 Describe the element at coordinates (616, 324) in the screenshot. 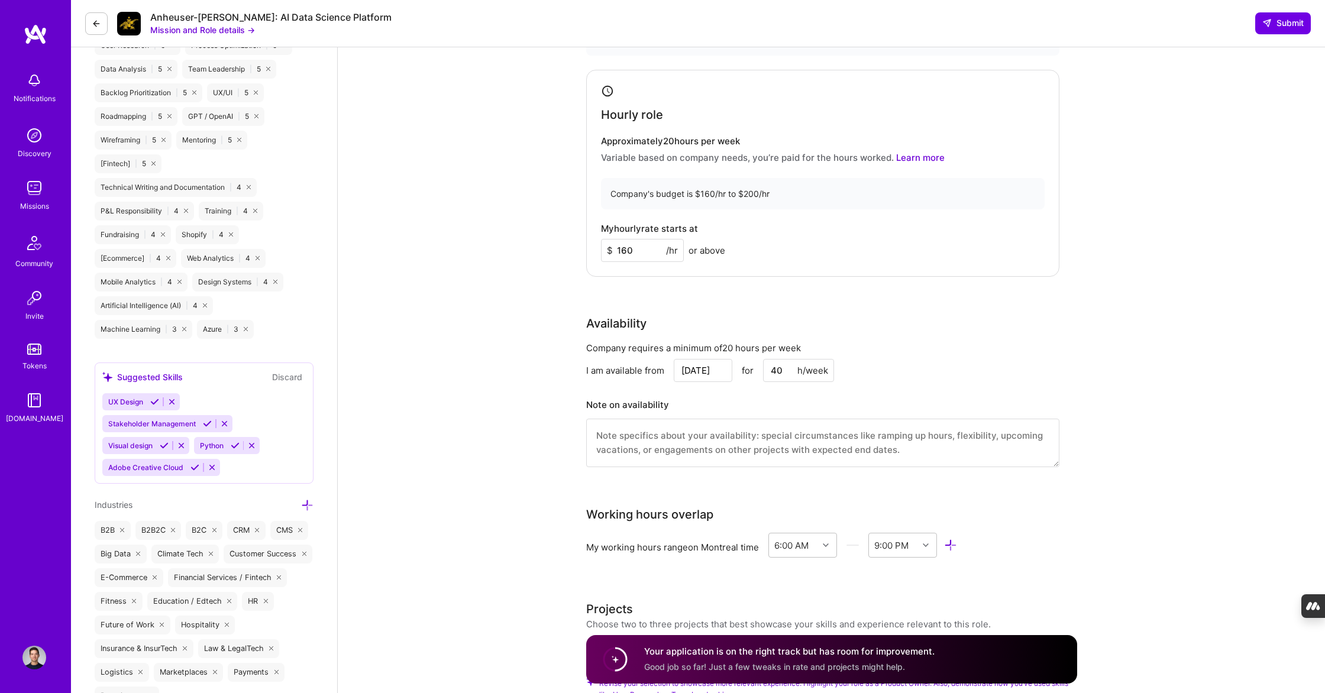

I see `div: Availability` at that location.